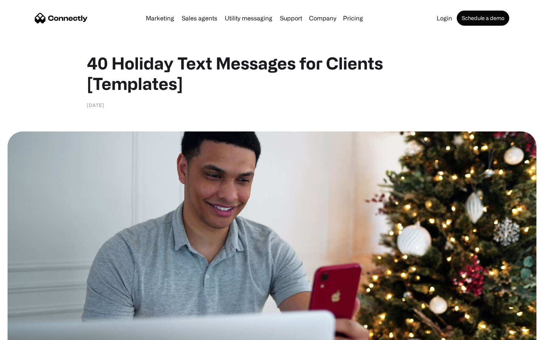  Describe the element at coordinates (30, 332) in the screenshot. I see `ul: Language list` at that location.